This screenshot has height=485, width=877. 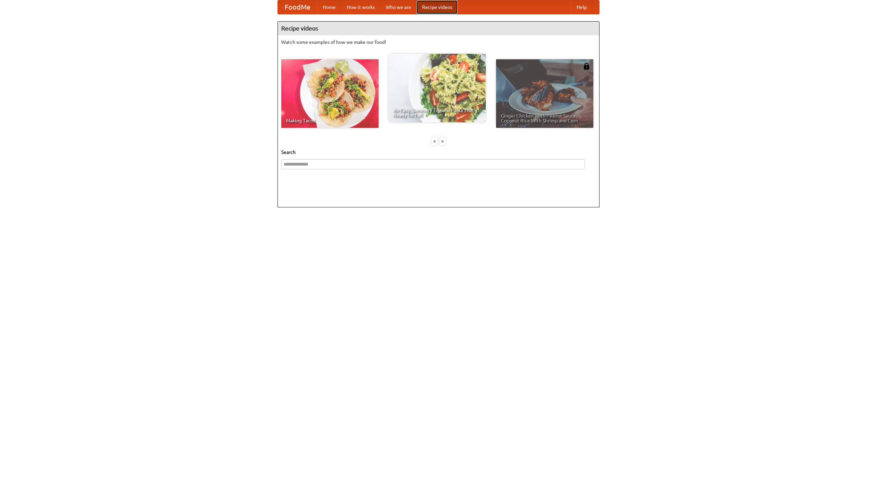 What do you see at coordinates (437, 113) in the screenshot?
I see `span: An Easy, Summery Tomato Pasta That's Ready for Fall` at bounding box center [437, 113].